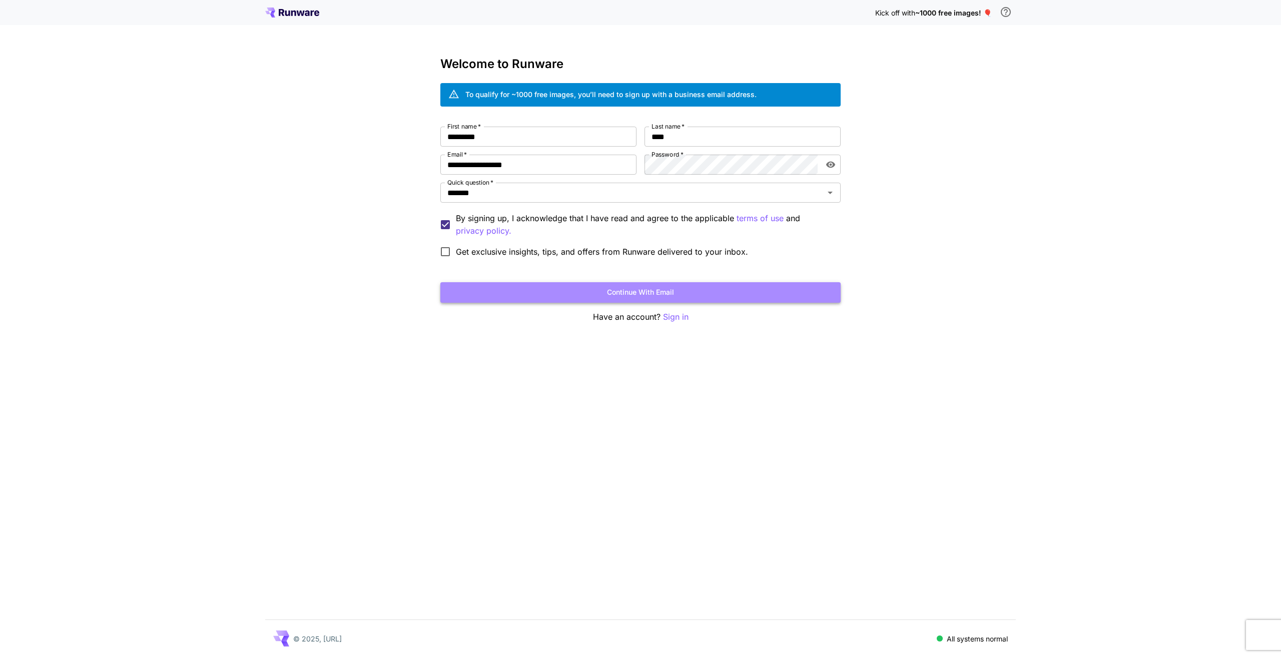 The image size is (1281, 657). I want to click on button: Sign in, so click(676, 317).